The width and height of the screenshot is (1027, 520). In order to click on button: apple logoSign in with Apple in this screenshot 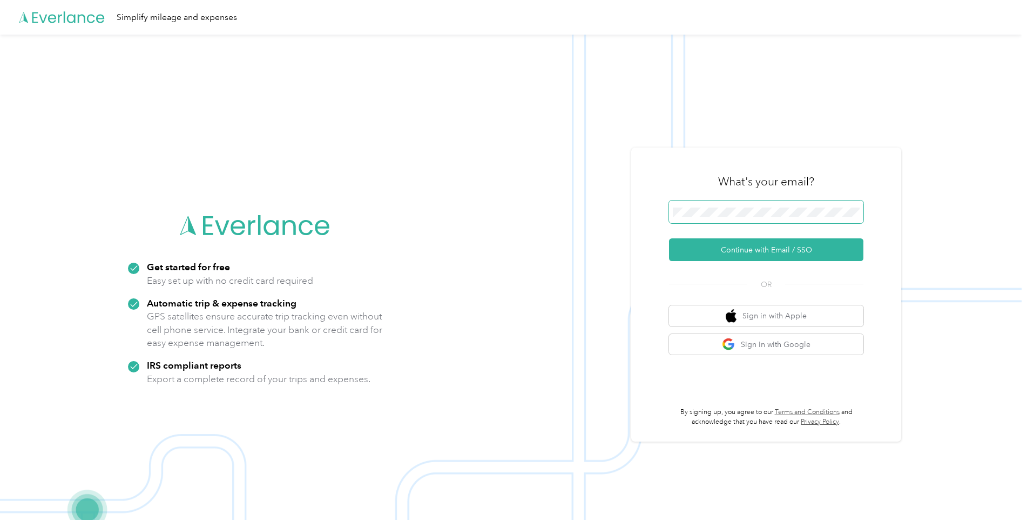, I will do `click(766, 315)`.